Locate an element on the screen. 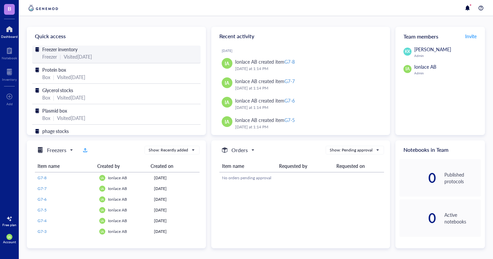 The image size is (493, 259). a: G7-7 is located at coordinates (66, 189).